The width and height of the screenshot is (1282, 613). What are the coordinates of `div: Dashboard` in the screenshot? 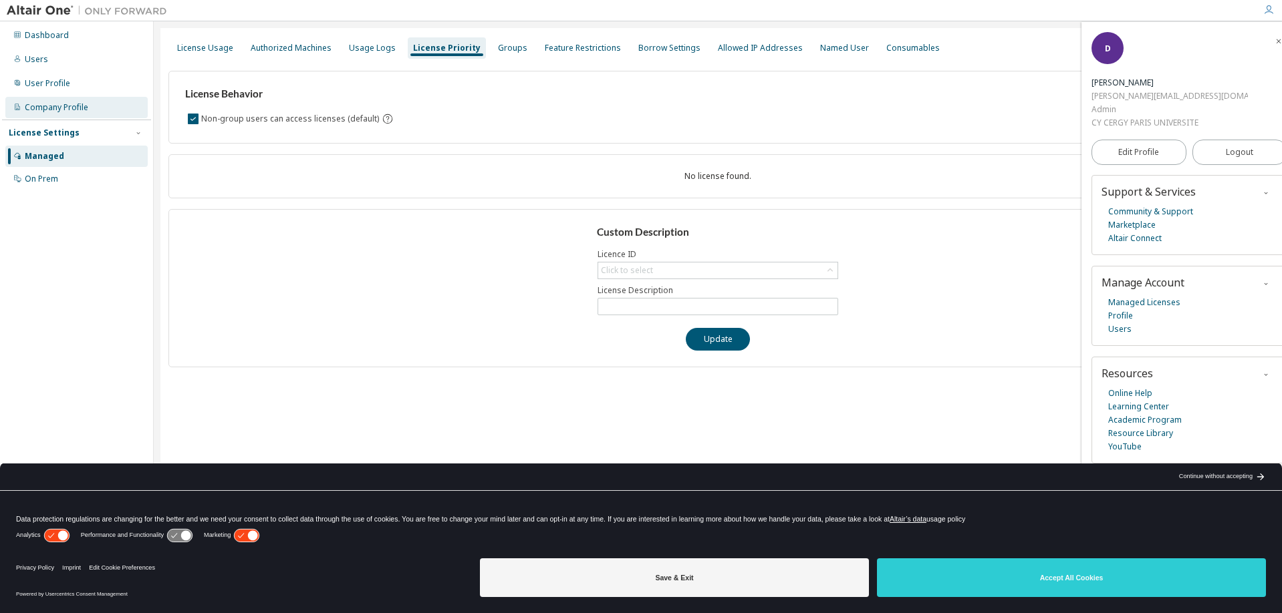 It's located at (47, 35).